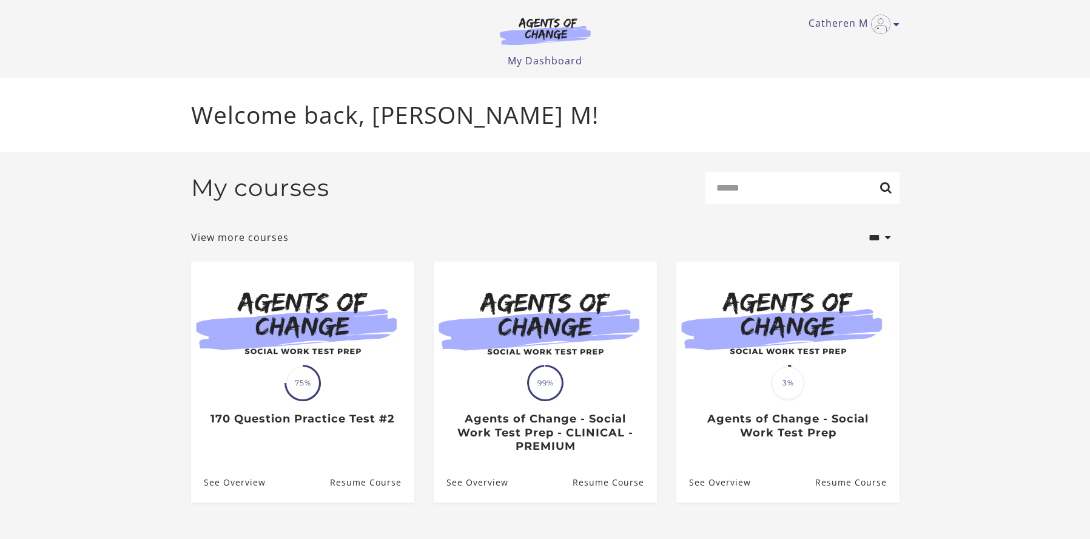 The image size is (1090, 539). I want to click on h3: Agents of Change - Social Work Test Prep - CLINICAL - PREMIUM, so click(545, 433).